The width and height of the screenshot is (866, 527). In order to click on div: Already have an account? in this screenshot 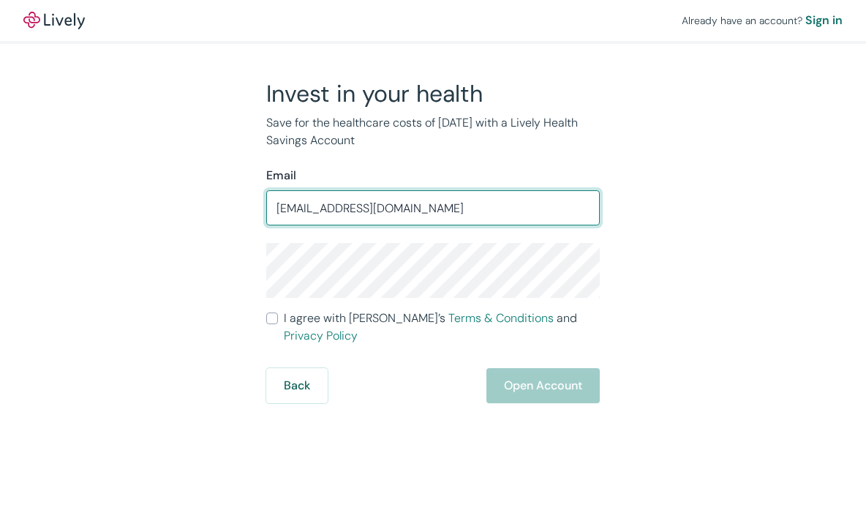, I will do `click(762, 20)`.